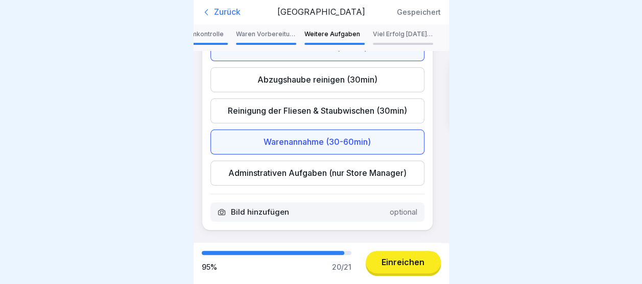 The width and height of the screenshot is (642, 284). What do you see at coordinates (198, 34) in the screenshot?
I see `p: Gastraumkontrolle` at bounding box center [198, 34].